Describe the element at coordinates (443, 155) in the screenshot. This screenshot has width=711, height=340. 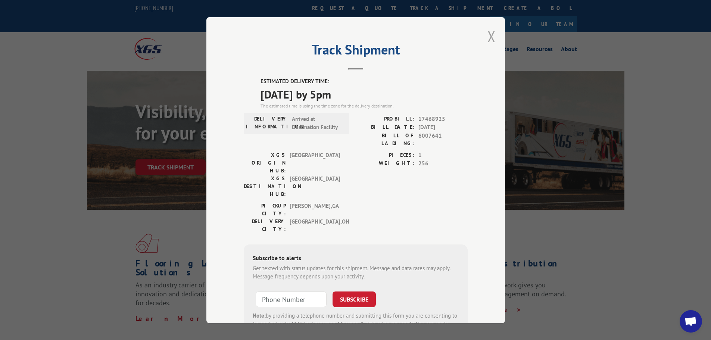
I see `span: 1` at that location.